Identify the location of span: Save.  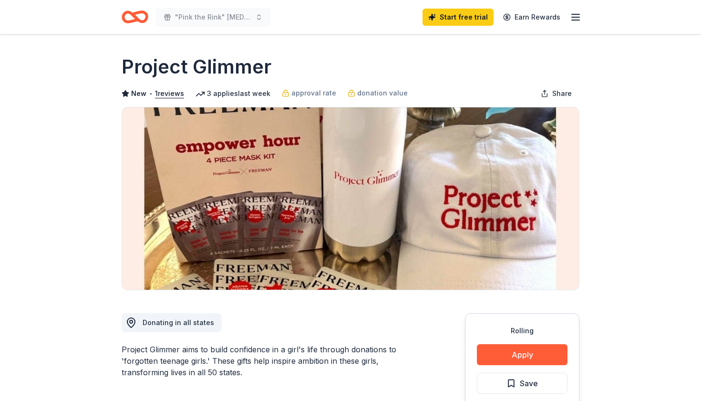
(529, 383).